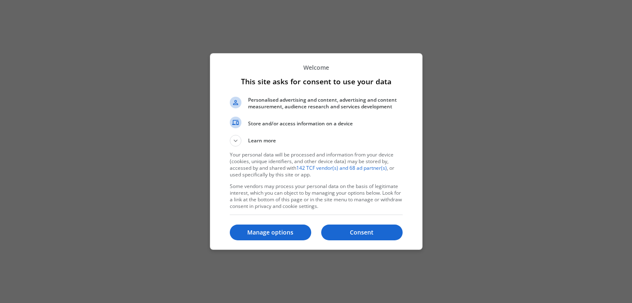 The image size is (632, 303). Describe the element at coordinates (362, 233) in the screenshot. I see `button: Consent` at that location.